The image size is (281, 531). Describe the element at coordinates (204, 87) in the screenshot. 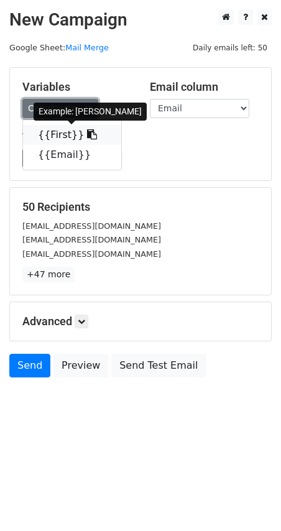

I see `h5: Email column` at that location.